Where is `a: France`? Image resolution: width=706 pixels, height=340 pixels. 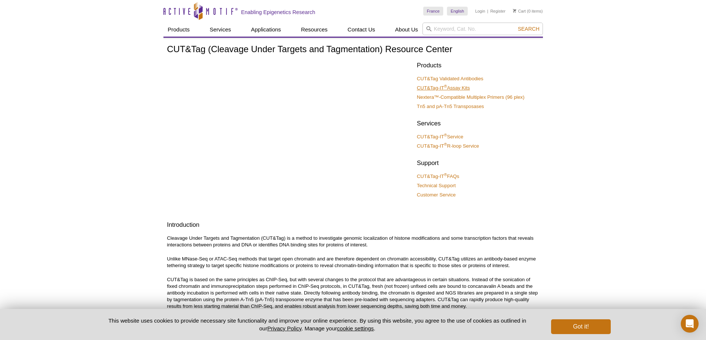 a: France is located at coordinates (433, 11).